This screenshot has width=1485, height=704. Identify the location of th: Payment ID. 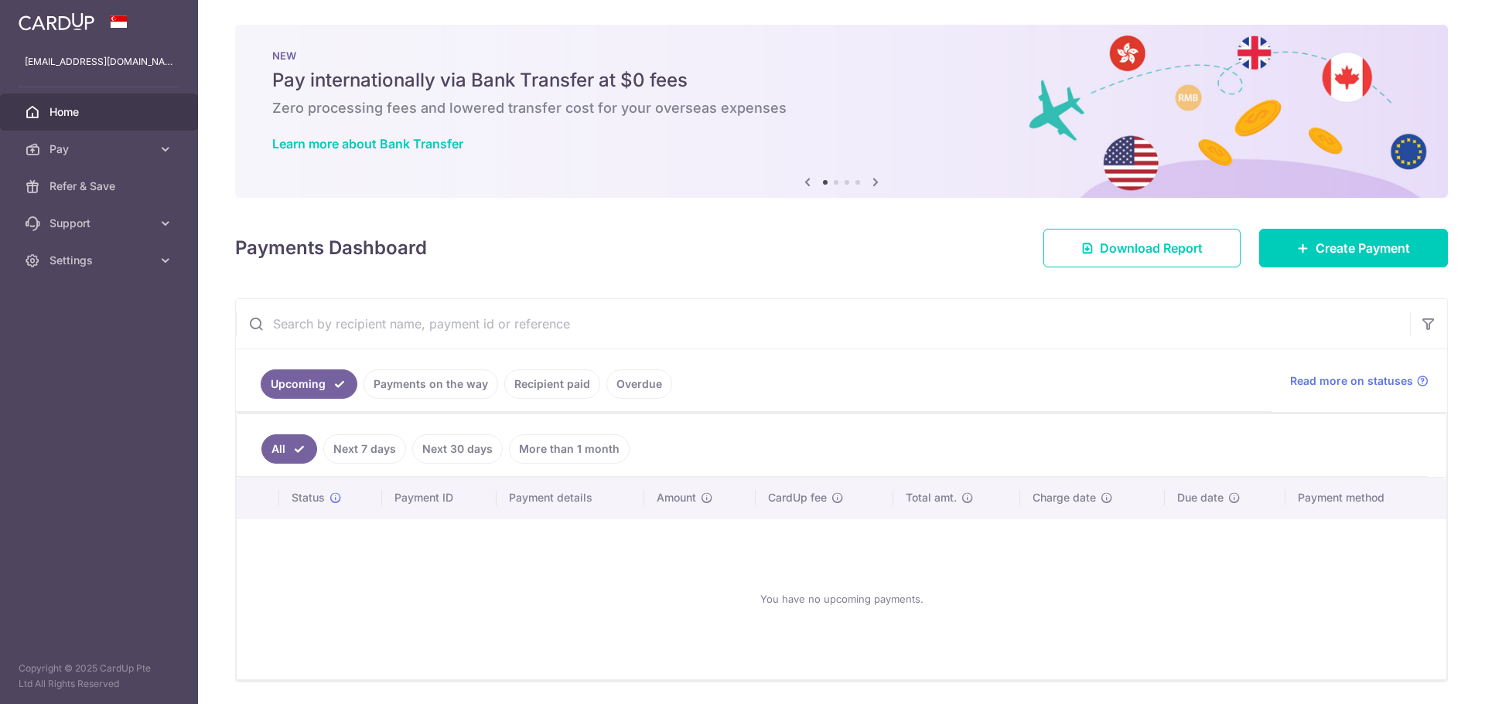
(439, 498).